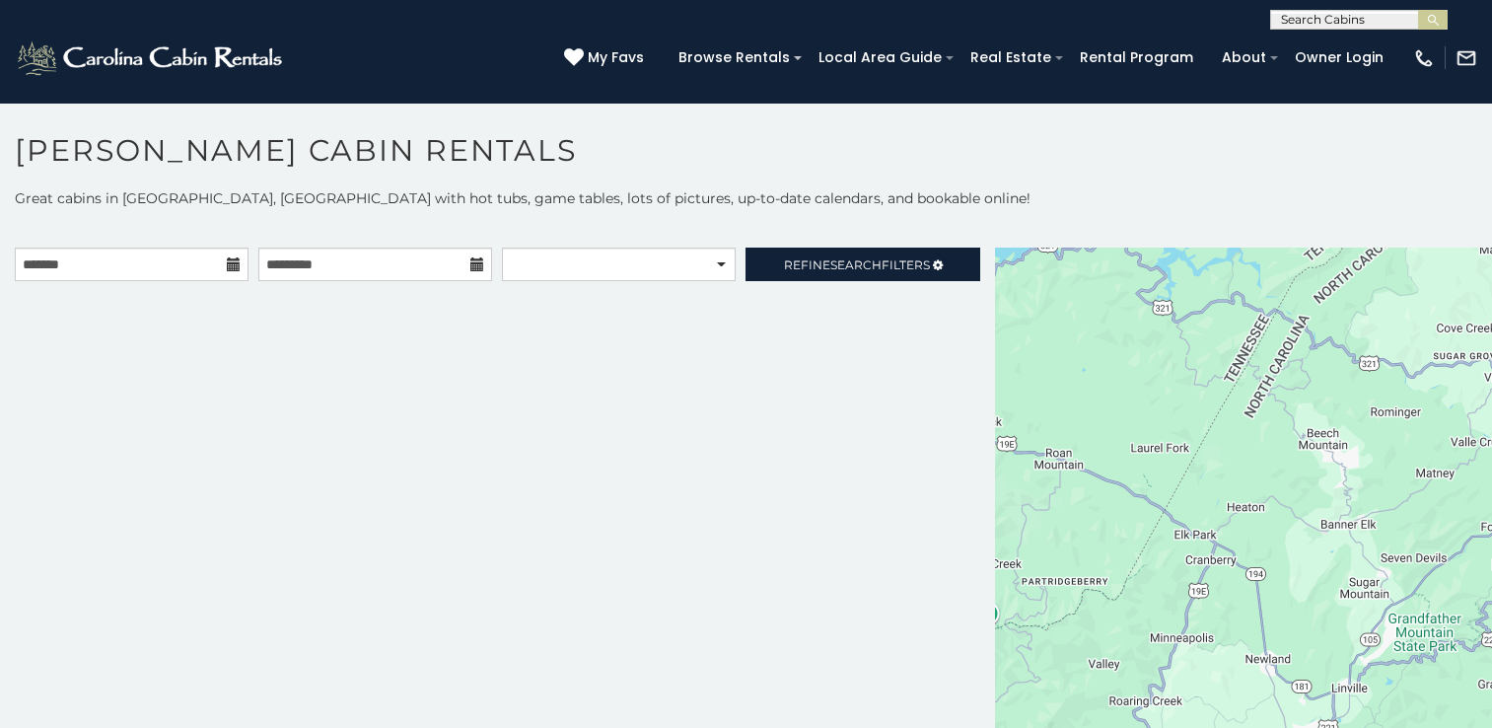  Describe the element at coordinates (1244, 57) in the screenshot. I see `a: About` at that location.